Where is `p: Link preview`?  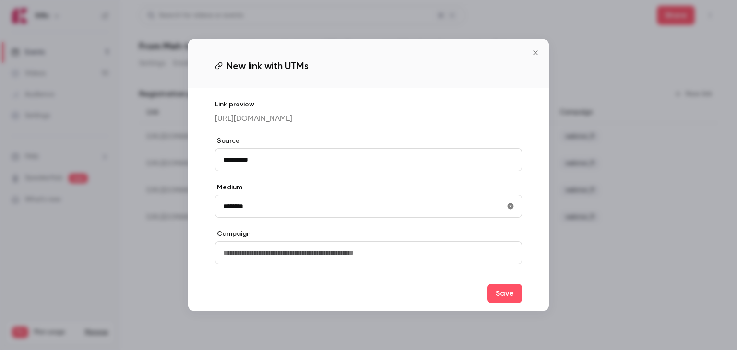
p: Link preview is located at coordinates (368, 105).